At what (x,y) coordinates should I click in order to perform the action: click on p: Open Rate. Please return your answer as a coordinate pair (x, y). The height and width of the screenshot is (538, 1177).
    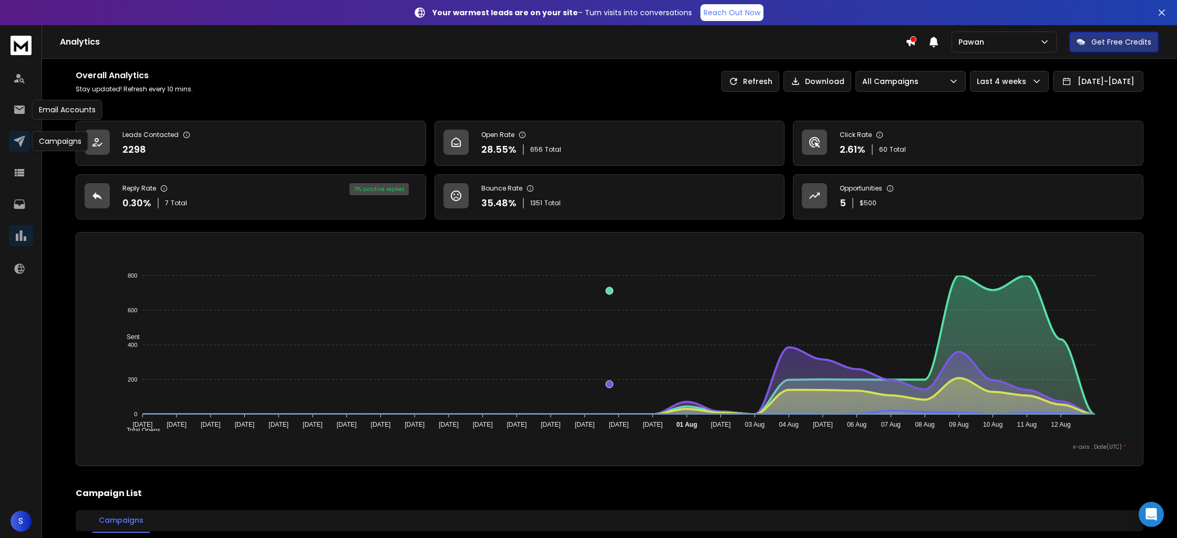
    Looking at the image, I should click on (498, 135).